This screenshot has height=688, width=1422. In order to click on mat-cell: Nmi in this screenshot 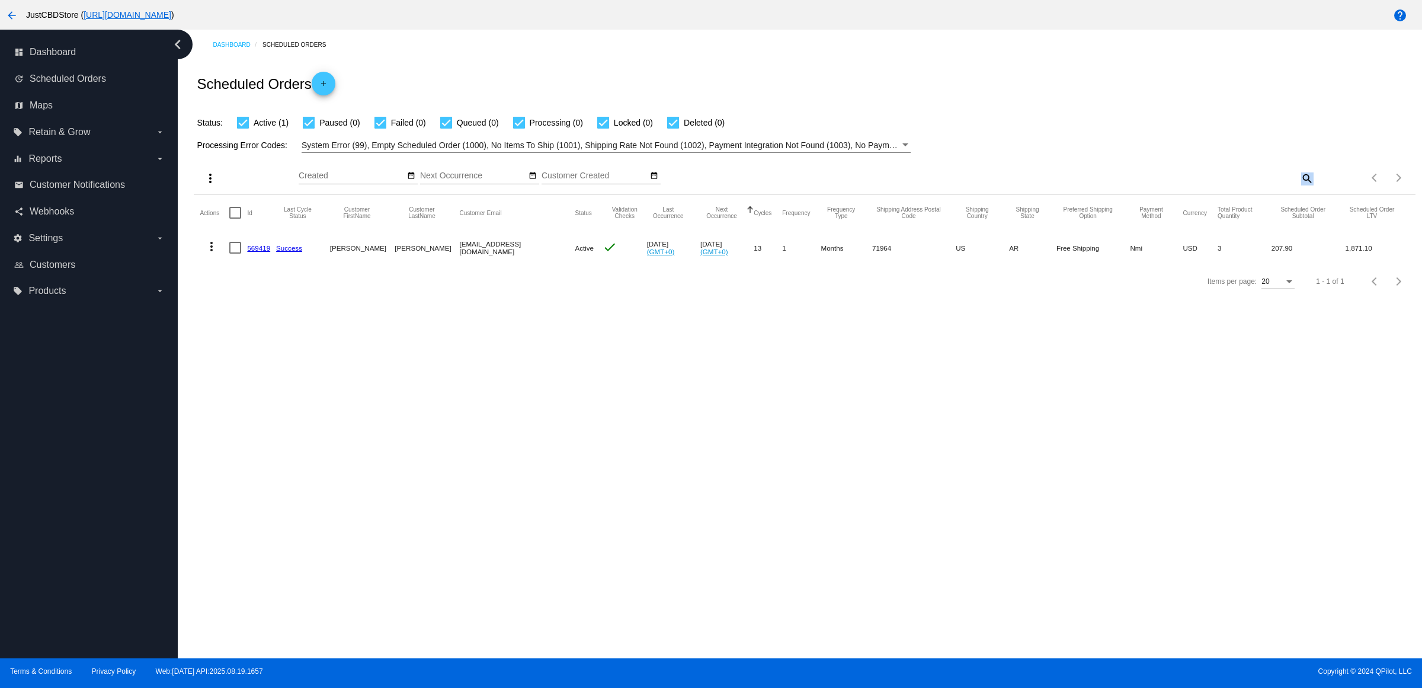, I will do `click(1156, 248)`.